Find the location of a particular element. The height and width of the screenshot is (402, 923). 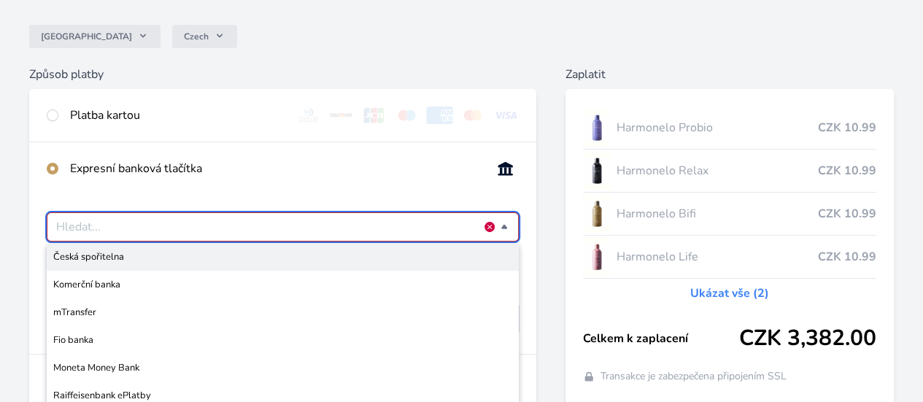

img: diners.svg is located at coordinates (309, 115).